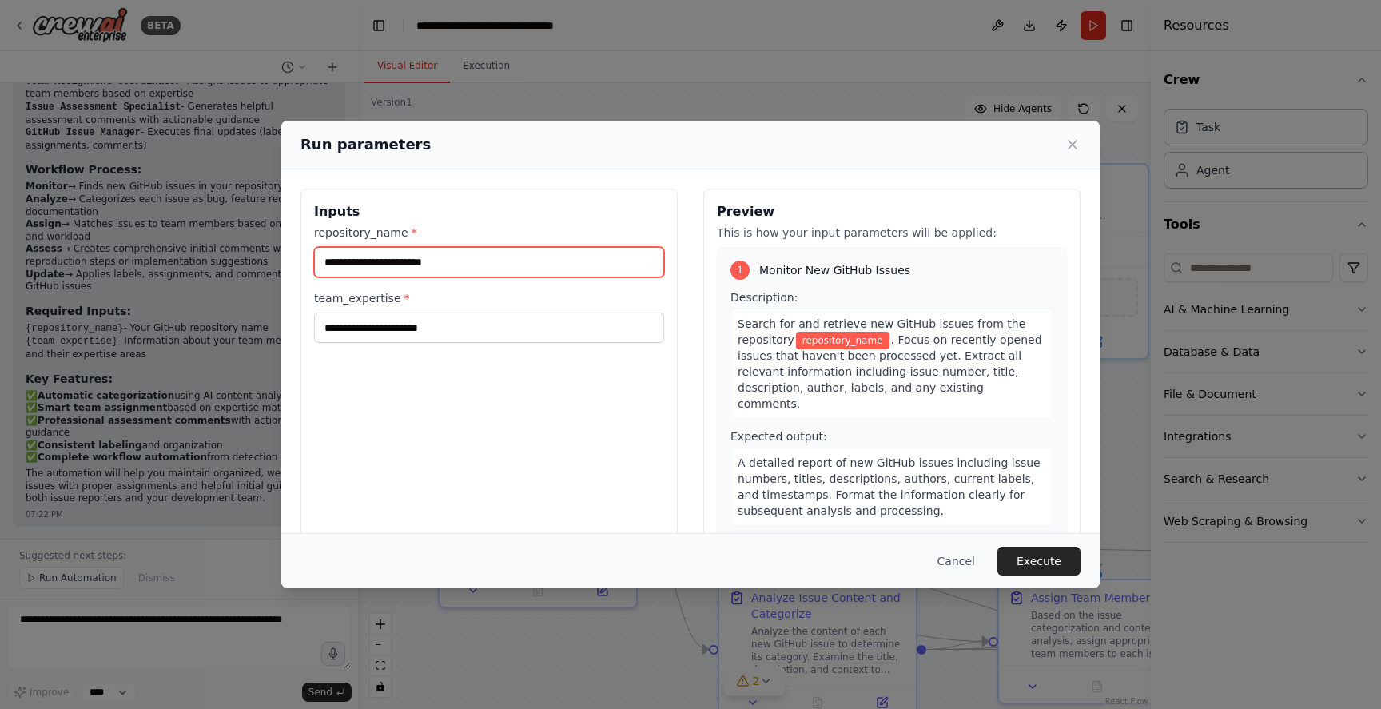  What do you see at coordinates (889, 372) in the screenshot?
I see `span: . Focus on recently opened issues that haven't been processed yet. Extract all relevant informati...` at bounding box center [889, 372].